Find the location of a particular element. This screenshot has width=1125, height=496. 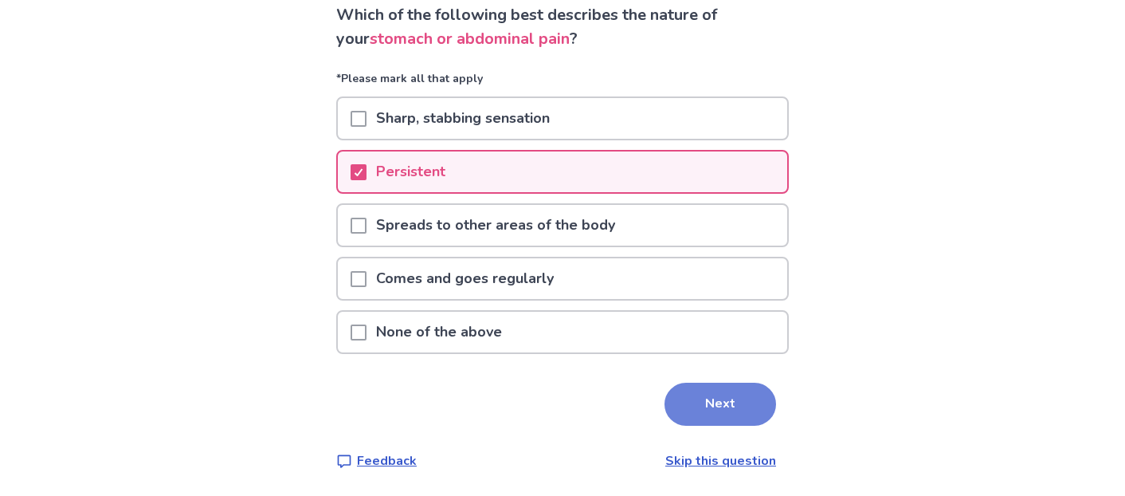

a: Feedback is located at coordinates (376, 461).